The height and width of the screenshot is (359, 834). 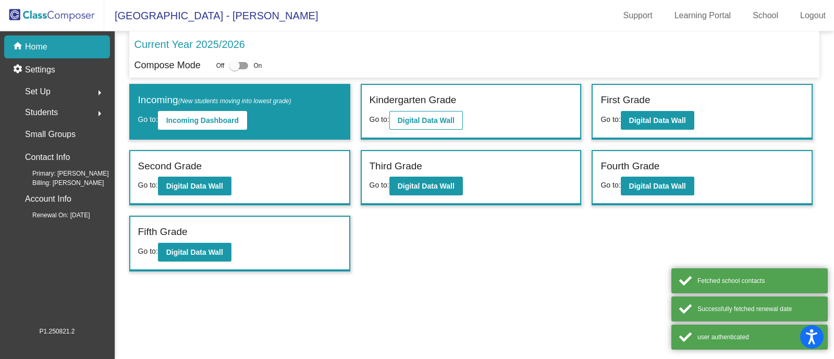 I want to click on span: Students, so click(x=41, y=113).